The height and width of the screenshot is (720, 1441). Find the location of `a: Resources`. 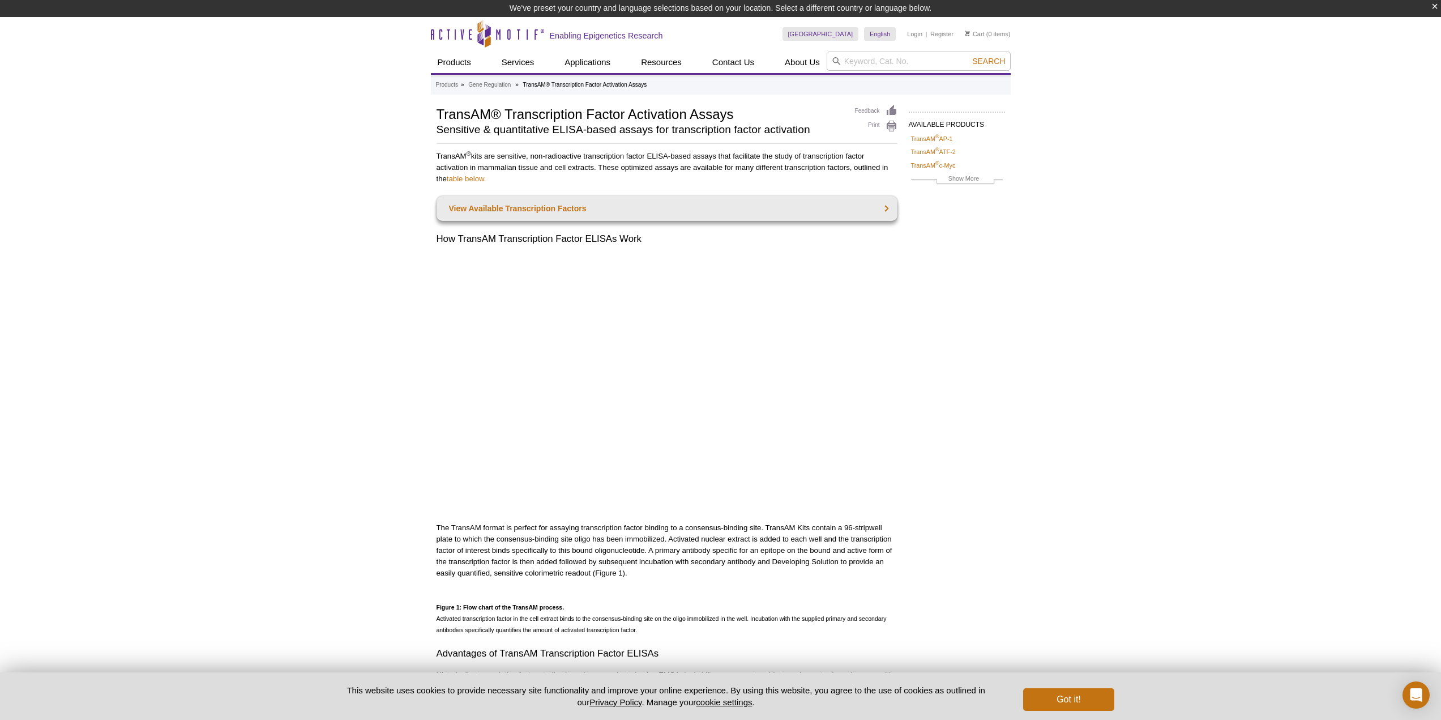

a: Resources is located at coordinates (661, 62).